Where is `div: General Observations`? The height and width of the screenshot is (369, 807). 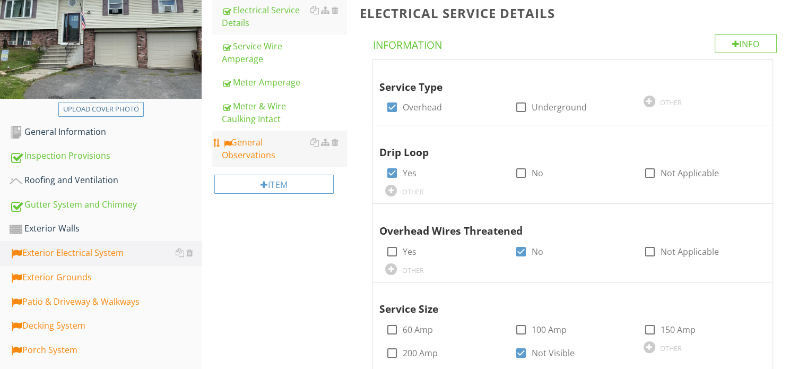 div: General Observations is located at coordinates (284, 149).